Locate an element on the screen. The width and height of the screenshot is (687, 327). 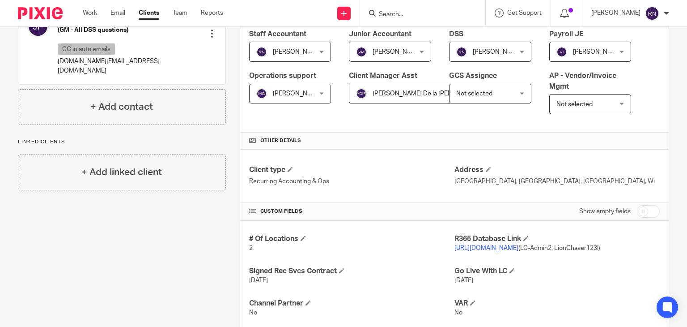
p: Recurring Accounting & Ops is located at coordinates (352, 181).